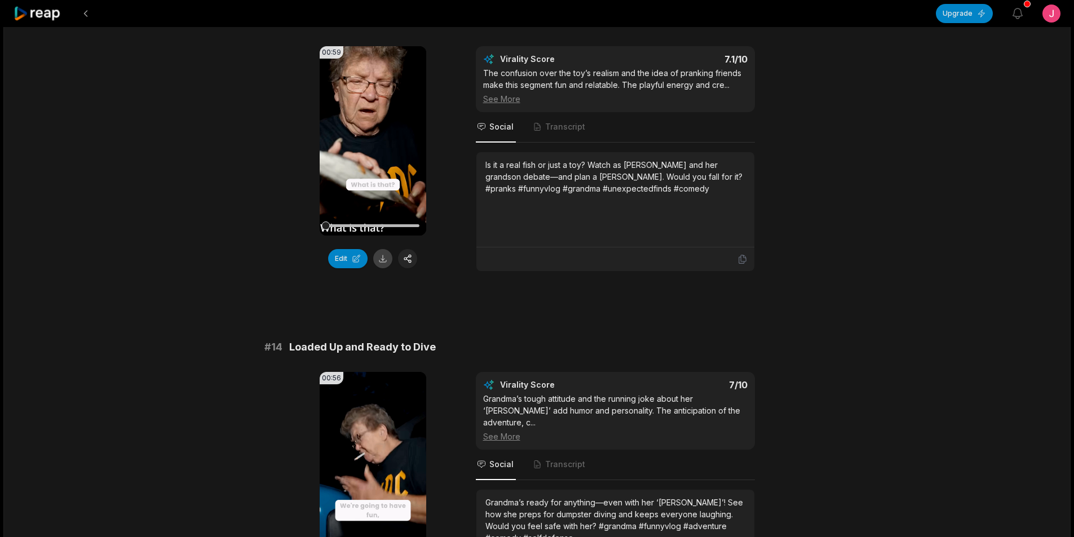  Describe the element at coordinates (964, 14) in the screenshot. I see `button: Upgrade` at that location.